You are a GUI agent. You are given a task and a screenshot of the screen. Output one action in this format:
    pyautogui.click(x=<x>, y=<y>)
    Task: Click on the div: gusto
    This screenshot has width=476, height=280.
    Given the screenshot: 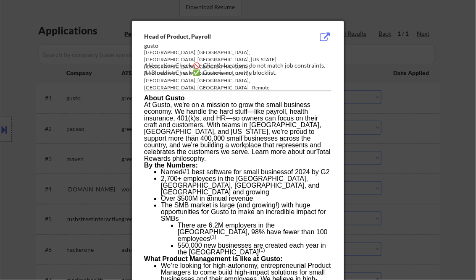 What is the action you would take?
    pyautogui.click(x=217, y=46)
    